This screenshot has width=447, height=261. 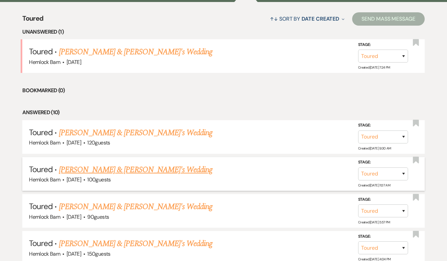 I want to click on button: Sort By Date Created, so click(x=307, y=19).